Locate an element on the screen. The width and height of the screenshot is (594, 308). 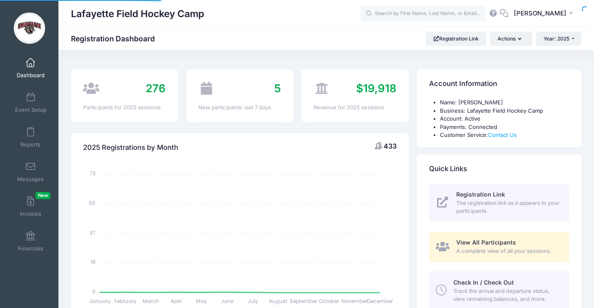
button: Year: 2025 is located at coordinates (559, 39).